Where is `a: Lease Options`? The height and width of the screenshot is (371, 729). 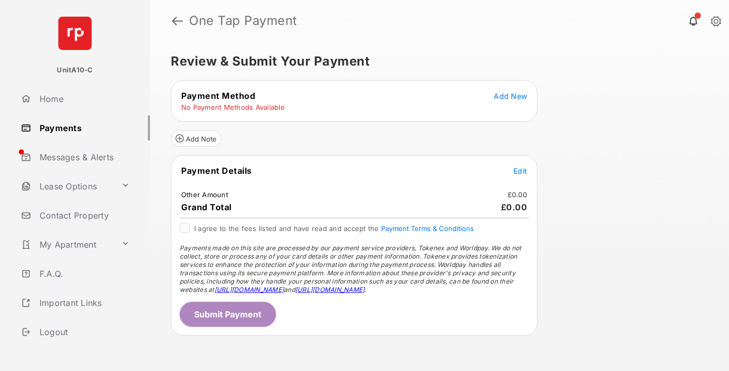
a: Lease Options is located at coordinates (67, 186).